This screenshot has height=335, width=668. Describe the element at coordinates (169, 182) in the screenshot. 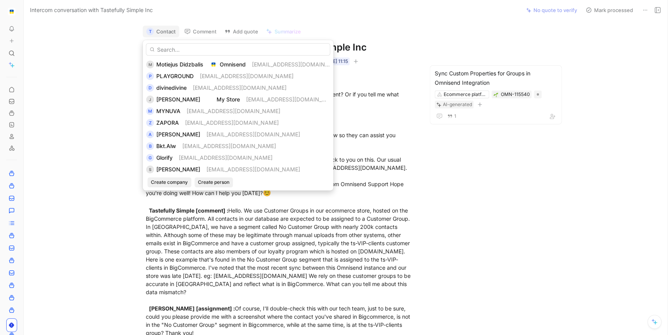

I see `span: Create company` at that location.